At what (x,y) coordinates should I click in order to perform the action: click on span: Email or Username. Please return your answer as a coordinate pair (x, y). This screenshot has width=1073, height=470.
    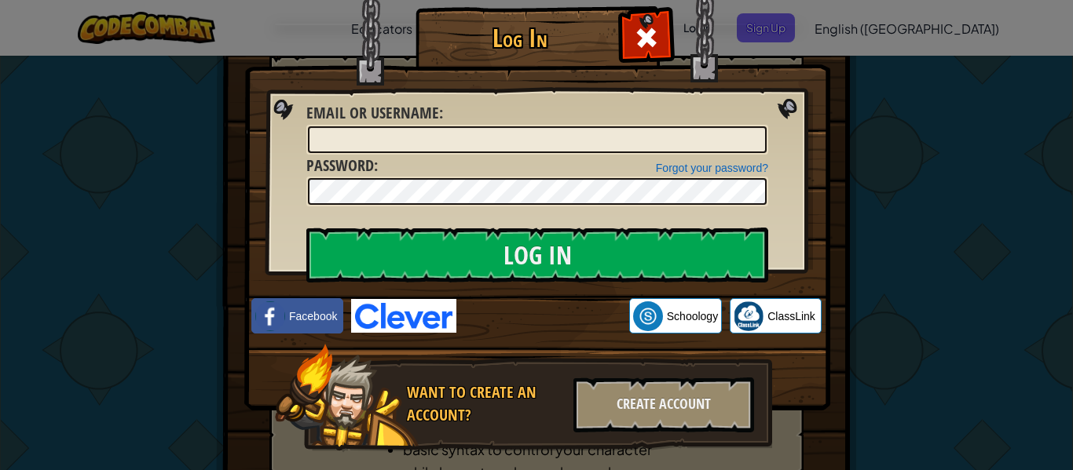
    Looking at the image, I should click on (372, 112).